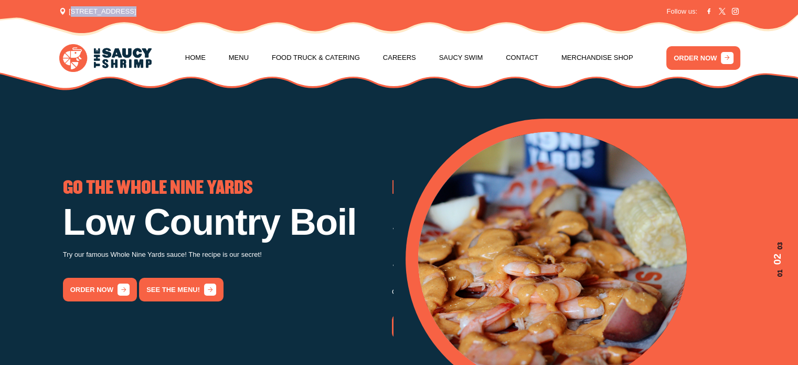  Describe the element at coordinates (181, 289) in the screenshot. I see `a: See the menu!` at that location.